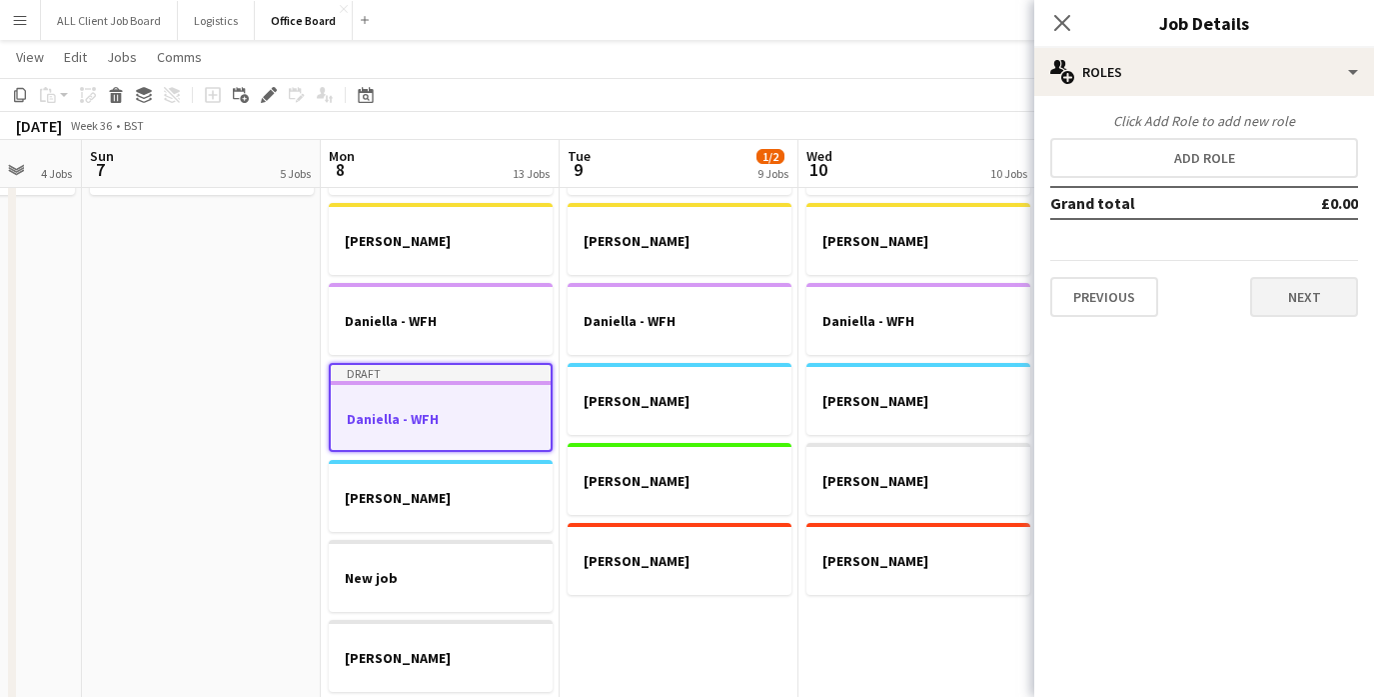  Describe the element at coordinates (818, 169) in the screenshot. I see `span: 10` at that location.